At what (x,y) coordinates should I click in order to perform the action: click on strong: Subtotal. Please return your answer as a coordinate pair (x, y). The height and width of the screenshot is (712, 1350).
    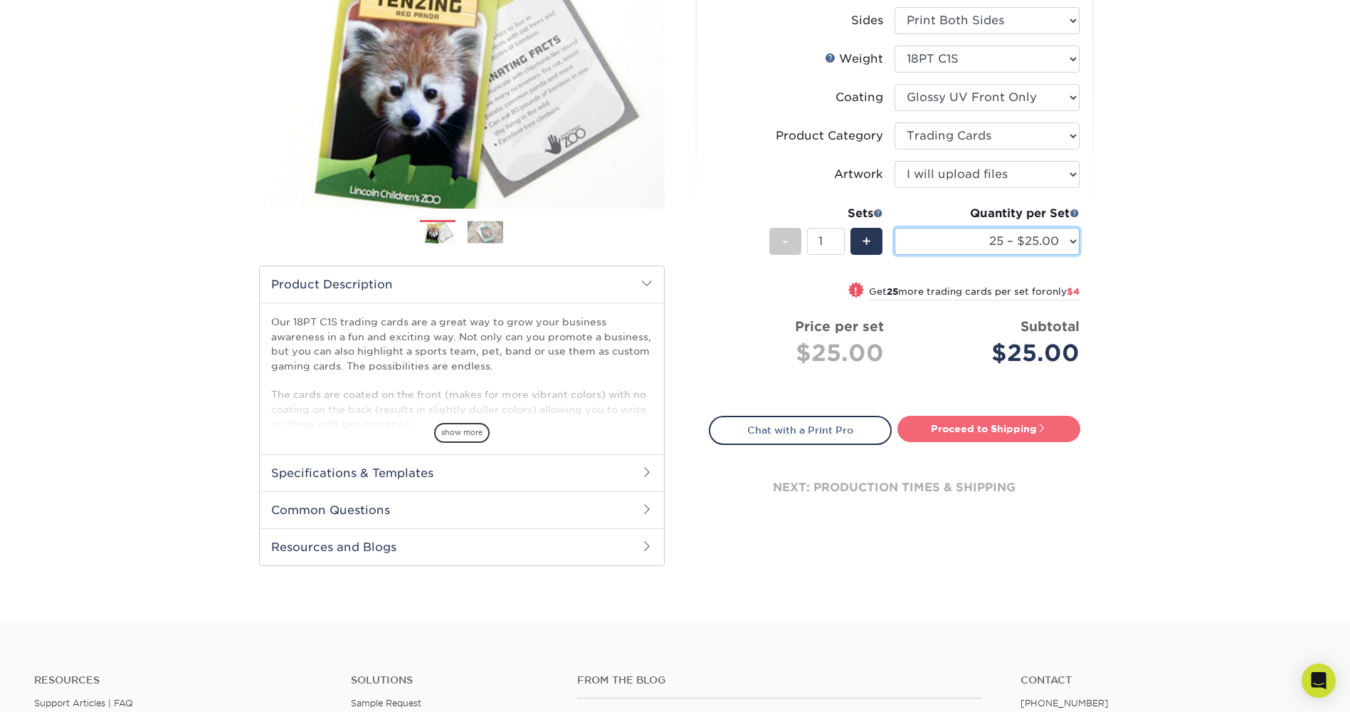
    Looking at the image, I should click on (1050, 326).